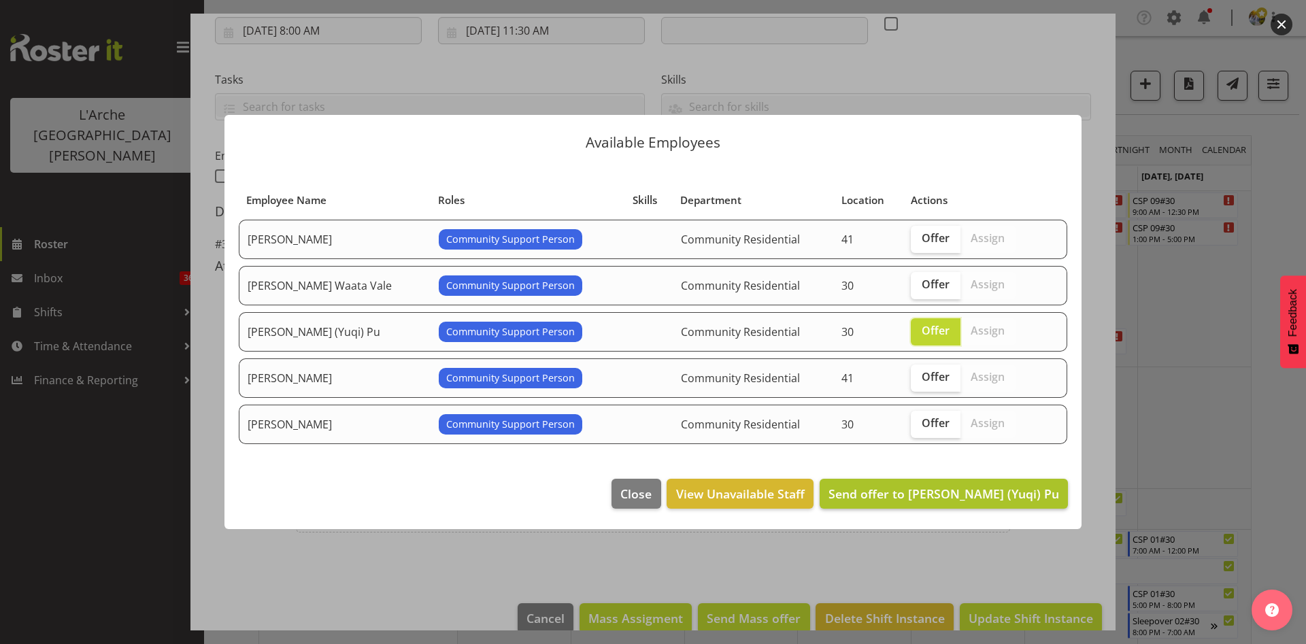  What do you see at coordinates (645, 200) in the screenshot?
I see `span: Skills` at bounding box center [645, 200].